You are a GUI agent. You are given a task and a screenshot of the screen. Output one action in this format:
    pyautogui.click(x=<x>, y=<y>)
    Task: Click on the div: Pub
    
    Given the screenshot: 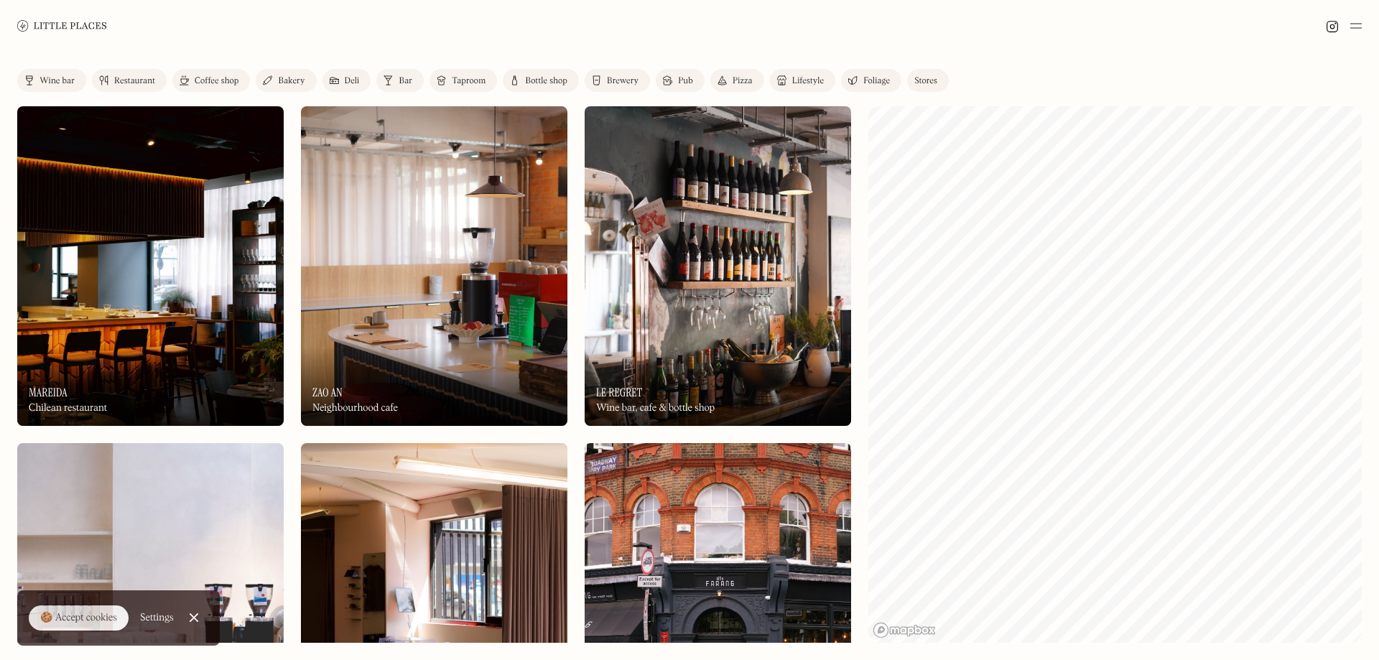 What is the action you would take?
    pyautogui.click(x=685, y=81)
    